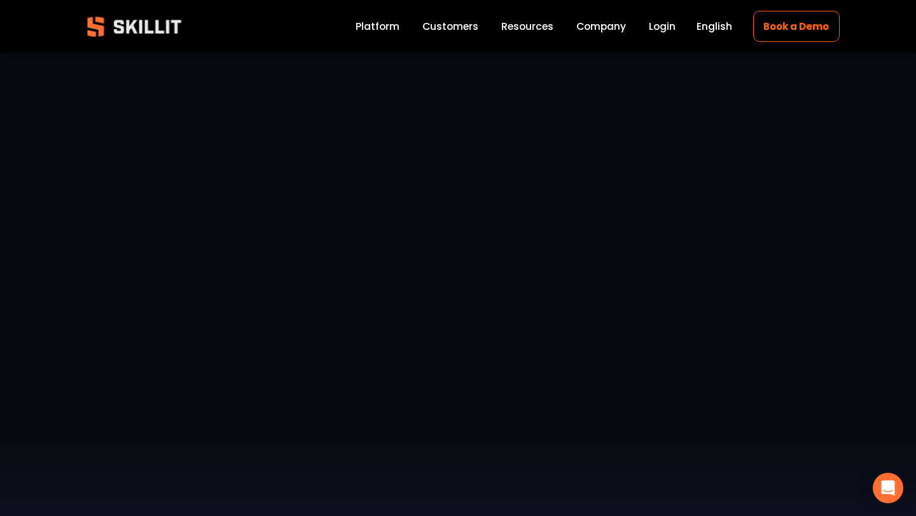 Image resolution: width=916 pixels, height=516 pixels. What do you see at coordinates (134, 27) in the screenshot?
I see `a: Skillit` at bounding box center [134, 27].